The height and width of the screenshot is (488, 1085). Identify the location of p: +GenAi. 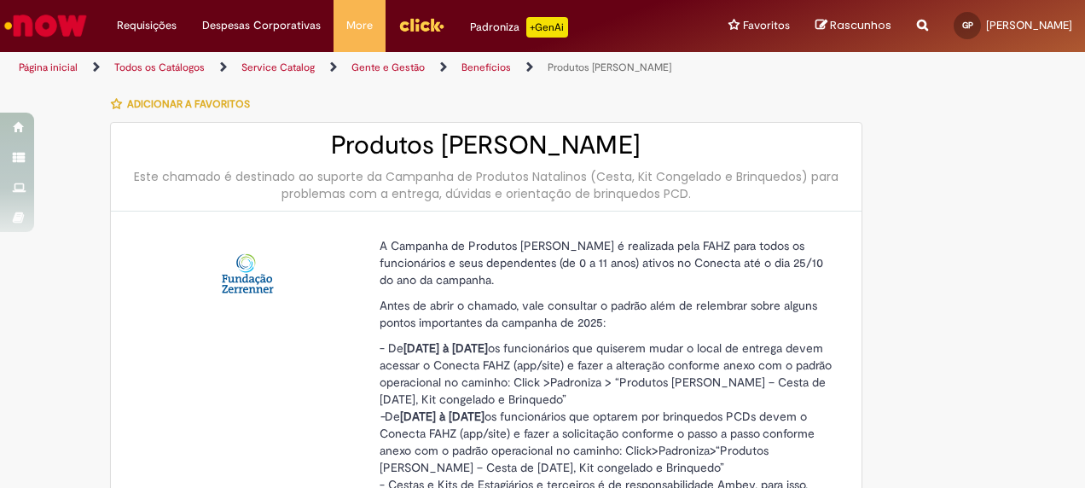
(547, 27).